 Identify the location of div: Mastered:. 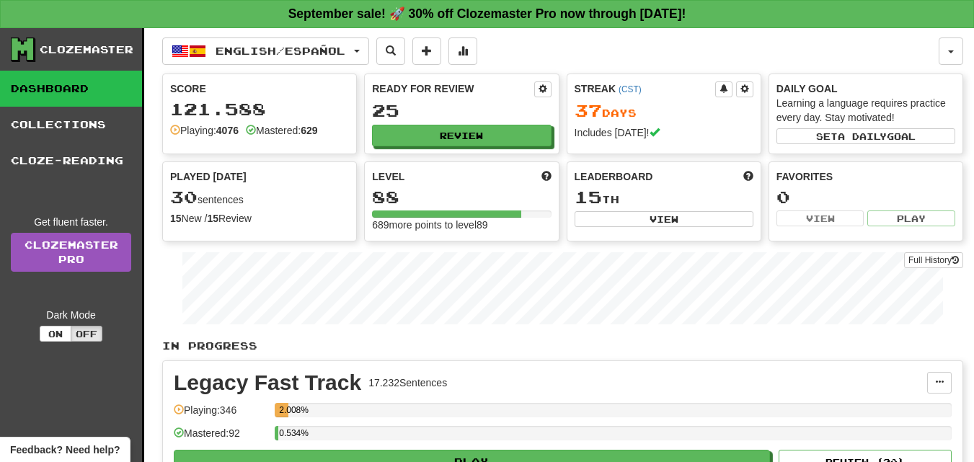
(282, 130).